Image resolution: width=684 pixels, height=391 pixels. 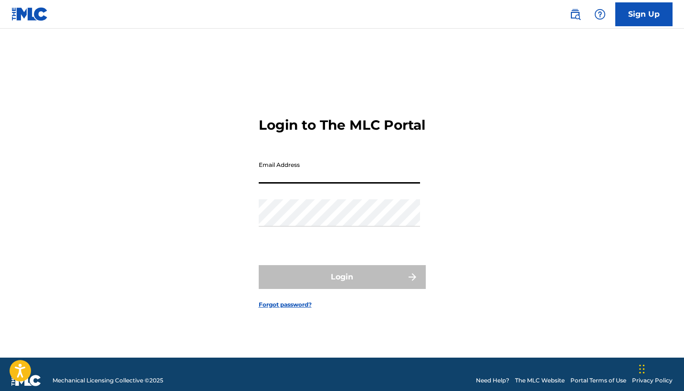 I want to click on a: Privacy Policy, so click(x=652, y=381).